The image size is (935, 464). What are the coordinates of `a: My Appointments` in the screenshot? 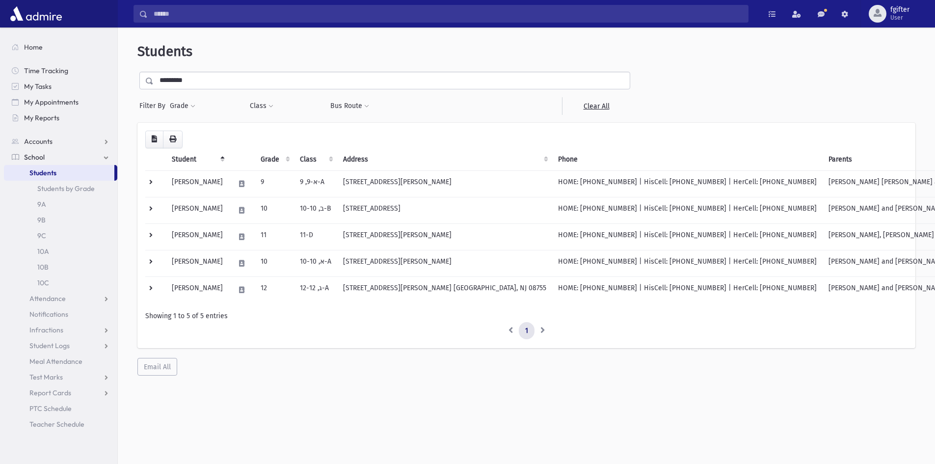 It's located at (60, 102).